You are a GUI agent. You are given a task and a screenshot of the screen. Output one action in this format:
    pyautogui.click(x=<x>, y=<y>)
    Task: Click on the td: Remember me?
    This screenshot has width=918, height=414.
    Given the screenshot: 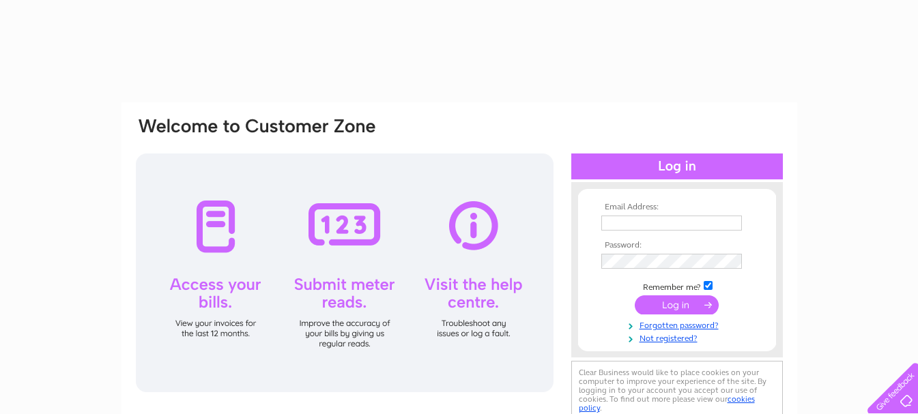 What is the action you would take?
    pyautogui.click(x=677, y=286)
    